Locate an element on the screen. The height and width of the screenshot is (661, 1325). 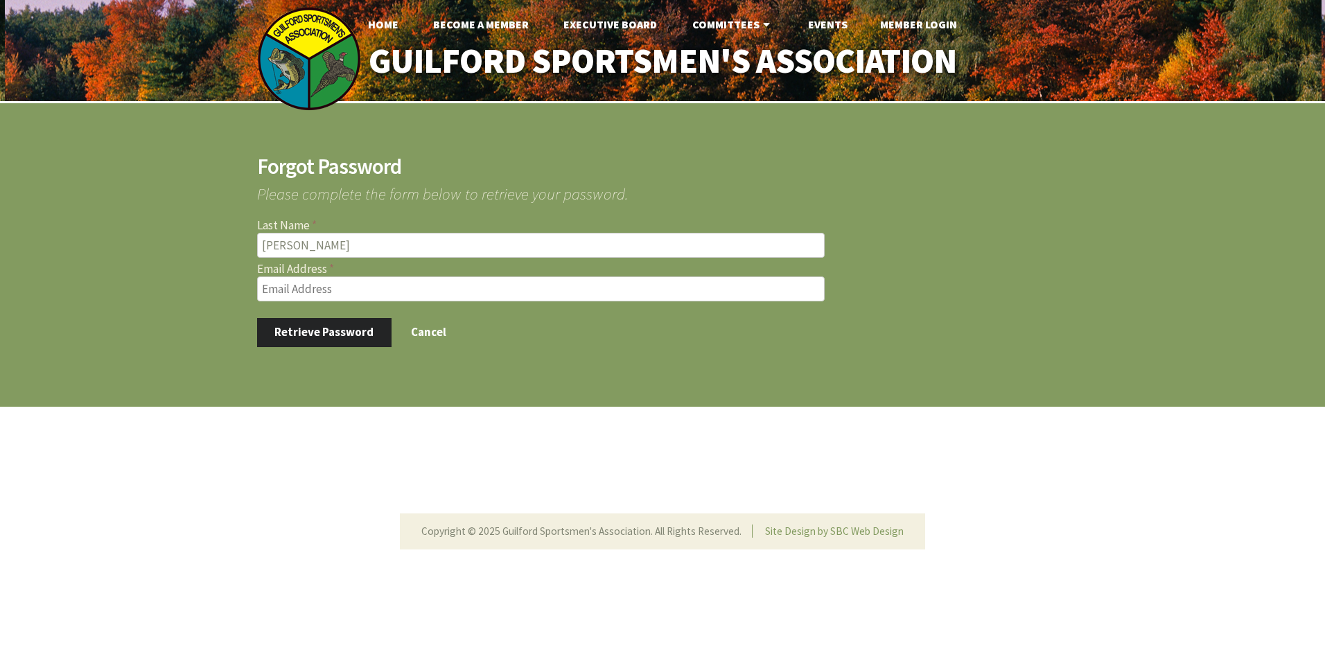
a: Events is located at coordinates (827, 24).